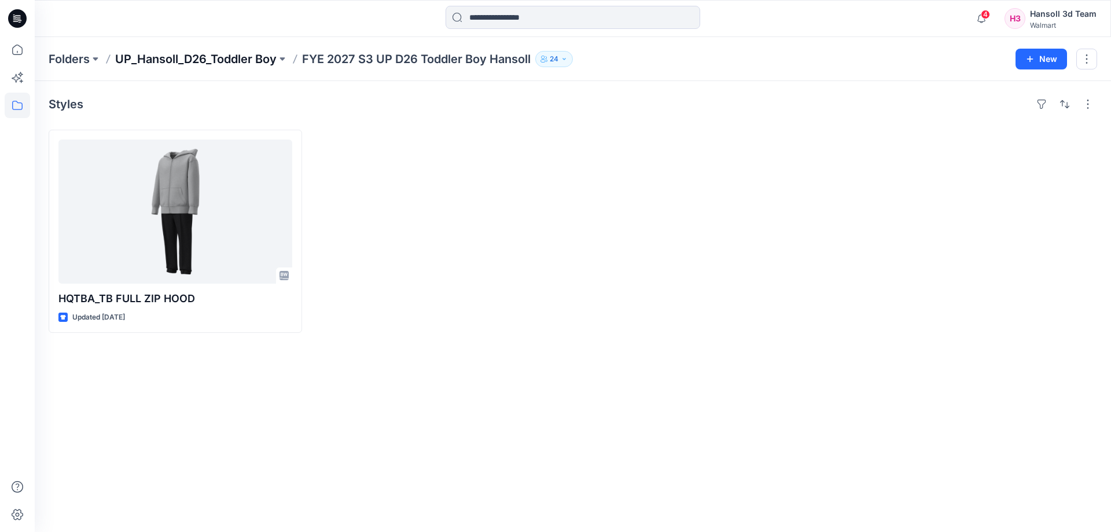 The width and height of the screenshot is (1111, 532). I want to click on div: Hansoll 3d Team, so click(1063, 14).